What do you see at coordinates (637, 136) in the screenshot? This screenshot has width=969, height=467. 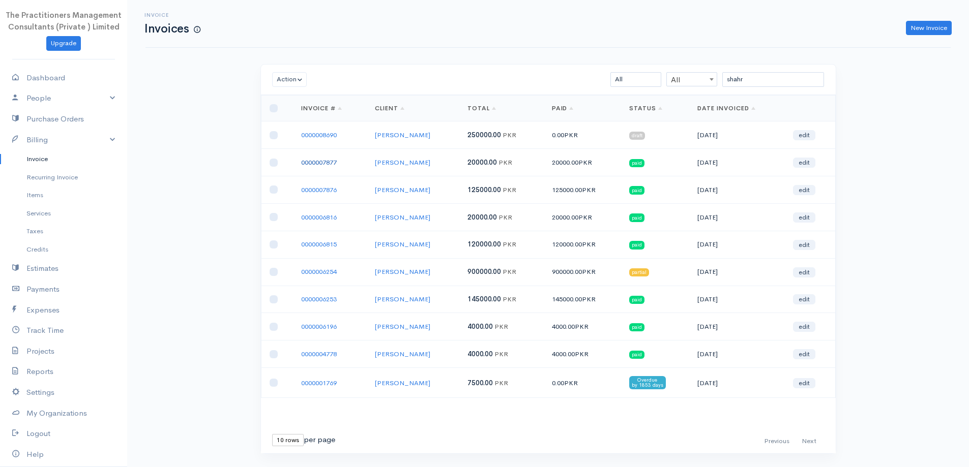 I see `span: draft` at bounding box center [637, 136].